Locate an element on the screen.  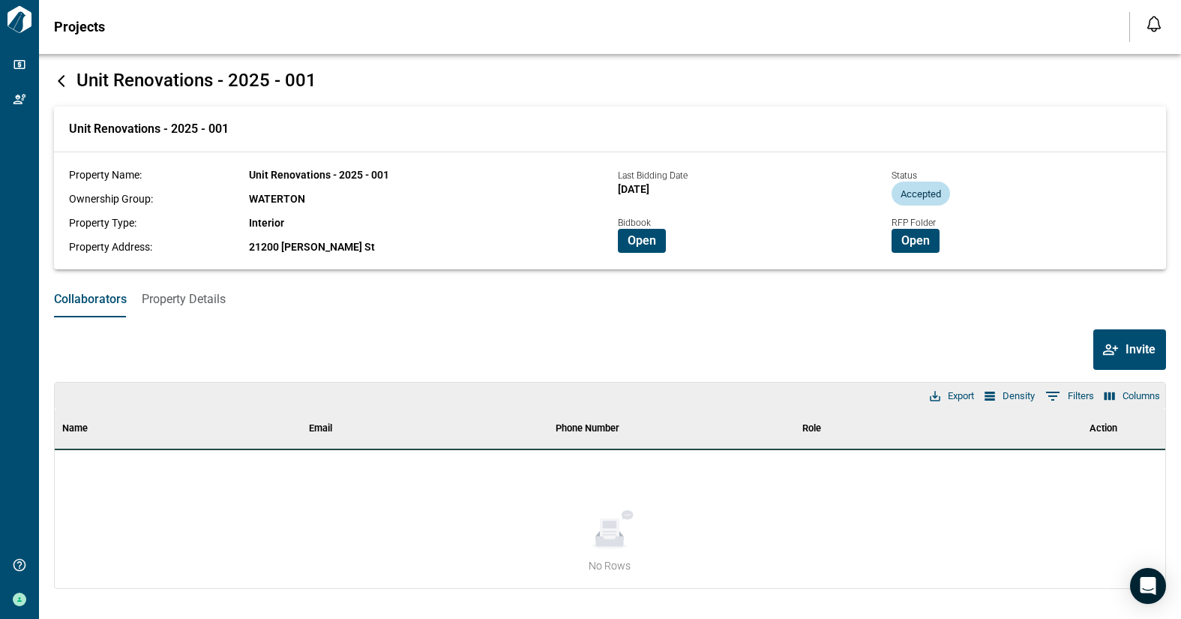
button: Density is located at coordinates (1009, 396).